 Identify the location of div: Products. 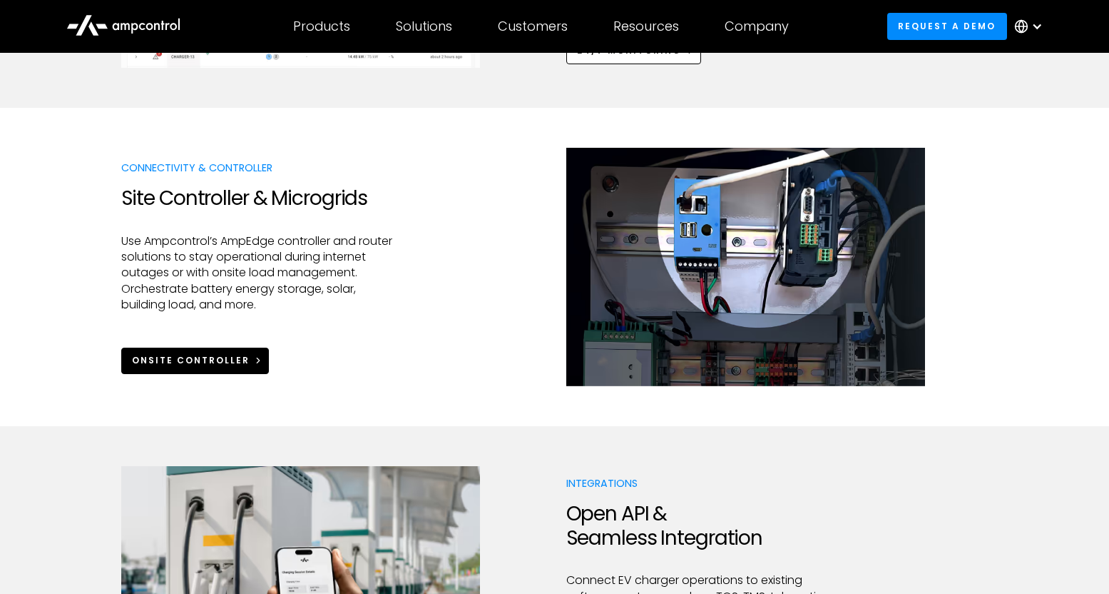
(322, 26).